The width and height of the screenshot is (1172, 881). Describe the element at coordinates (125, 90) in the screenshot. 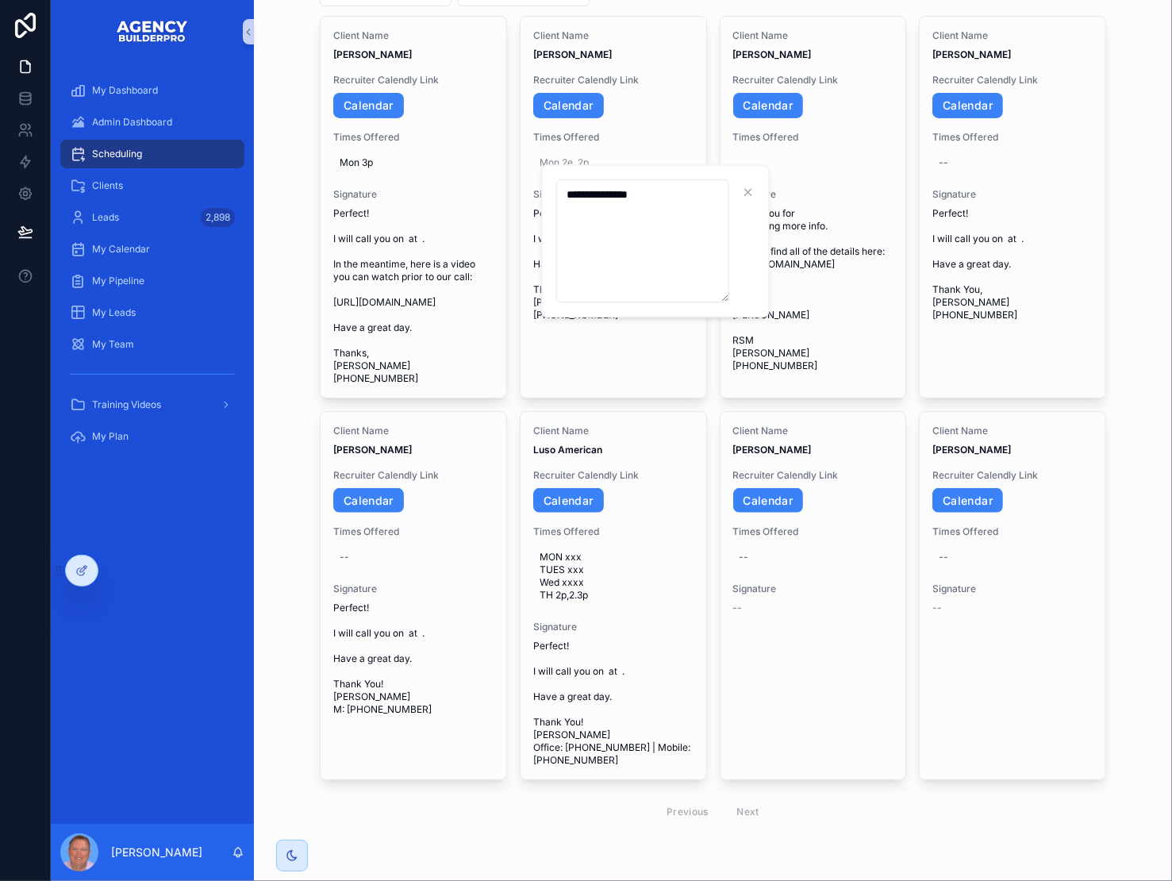

I see `span: My Dashboard` at that location.